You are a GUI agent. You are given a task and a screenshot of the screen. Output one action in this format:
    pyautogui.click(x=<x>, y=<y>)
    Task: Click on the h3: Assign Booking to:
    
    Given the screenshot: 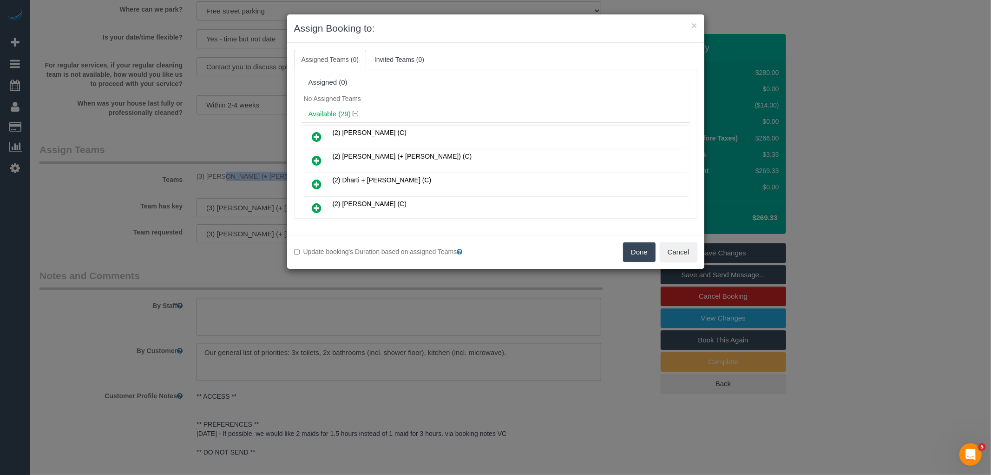 What is the action you would take?
    pyautogui.click(x=496, y=28)
    